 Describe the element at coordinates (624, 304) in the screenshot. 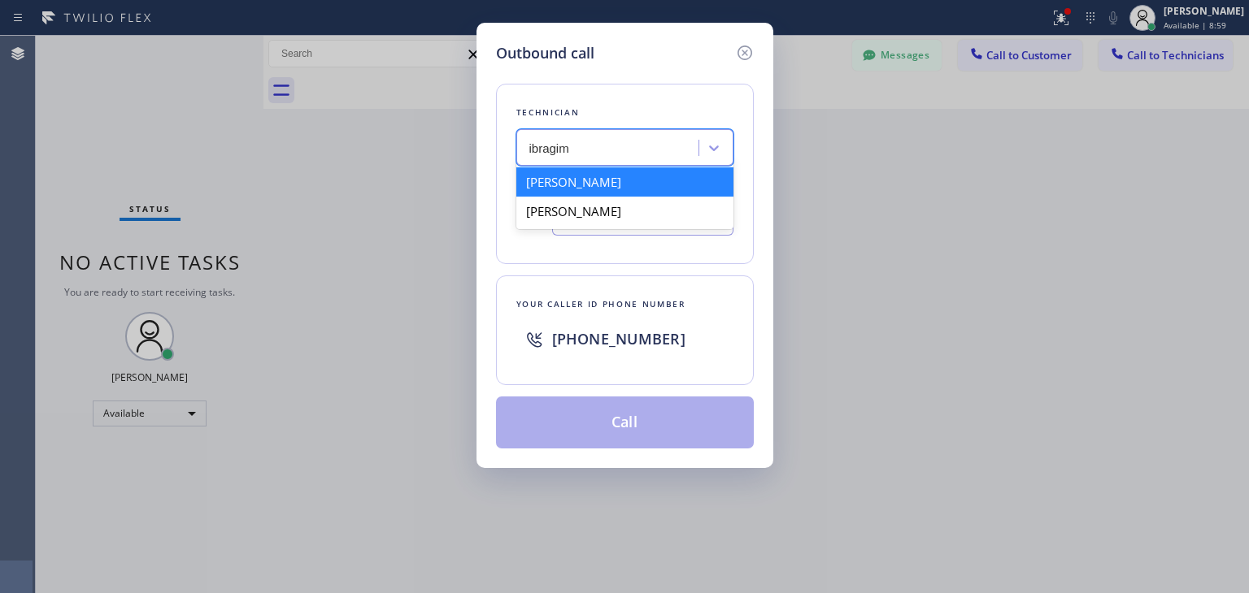

I see `div: Your caller id phone number` at that location.